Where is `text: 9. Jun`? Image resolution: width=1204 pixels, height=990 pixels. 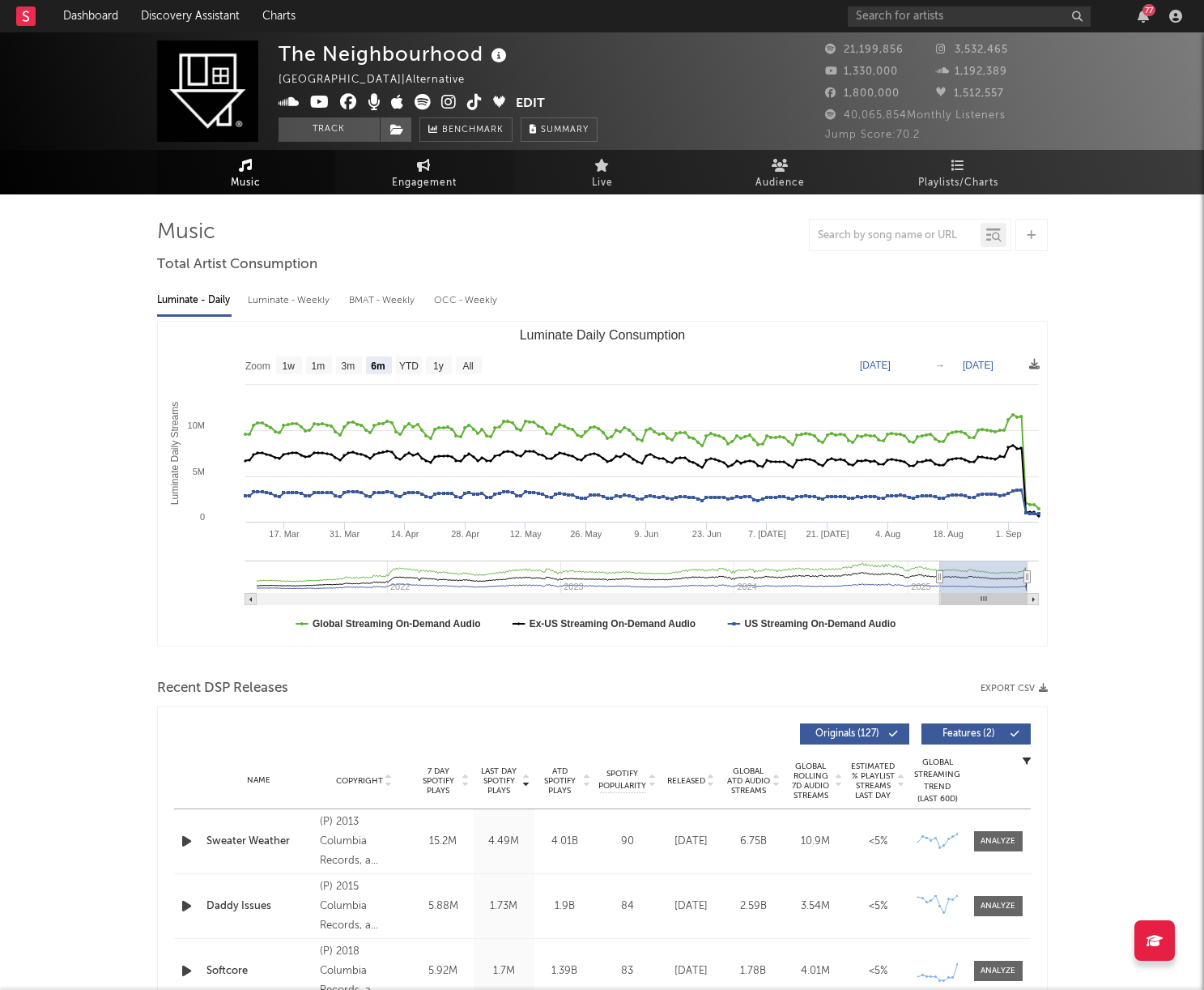 text: 9. Jun is located at coordinates (646, 534).